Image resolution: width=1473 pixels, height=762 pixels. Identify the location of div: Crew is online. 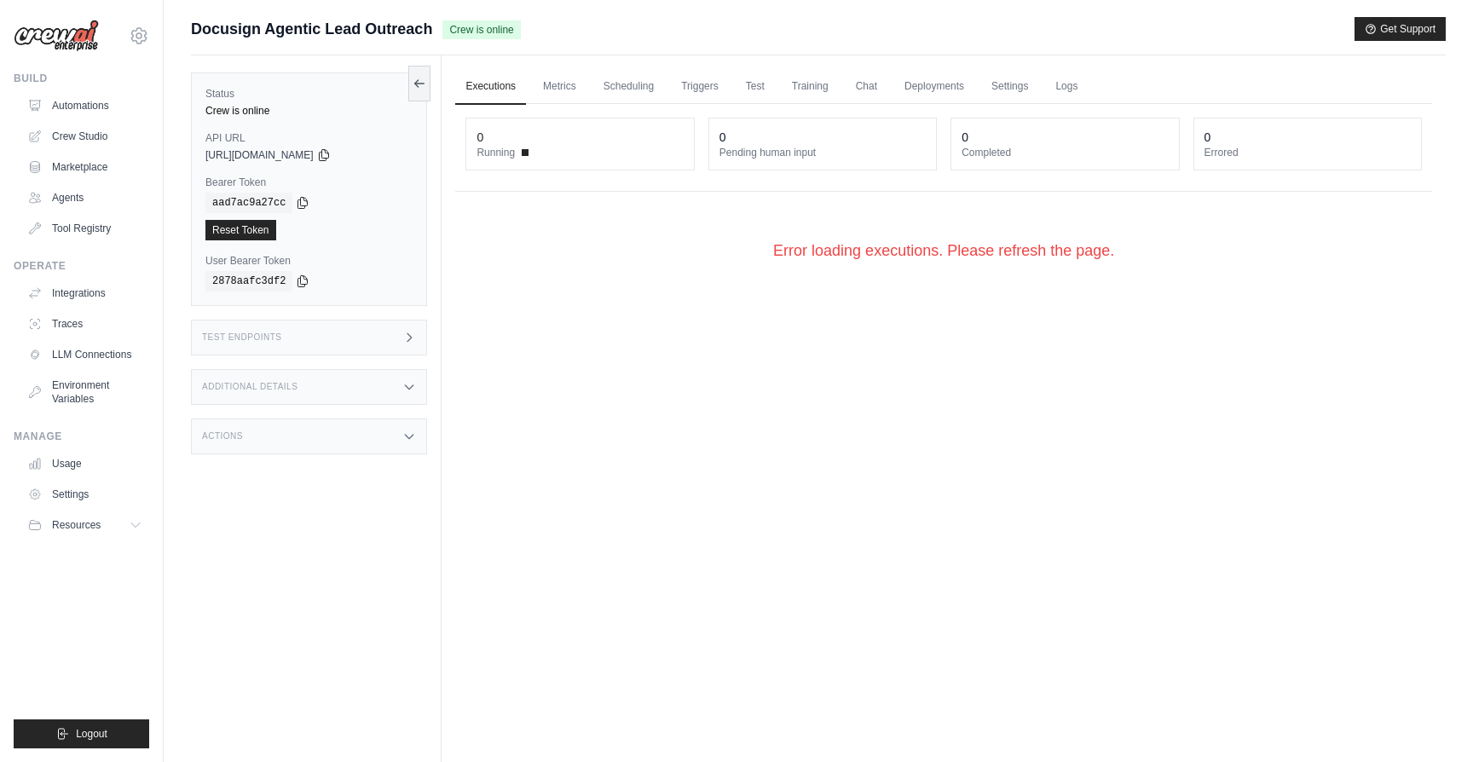
(309, 111).